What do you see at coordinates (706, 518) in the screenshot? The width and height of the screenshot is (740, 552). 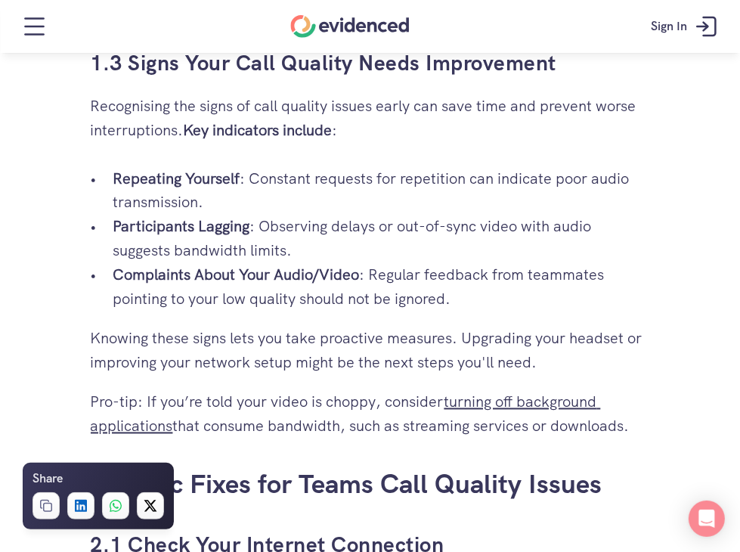 I see `div: Open Intercom Messenger` at bounding box center [706, 518].